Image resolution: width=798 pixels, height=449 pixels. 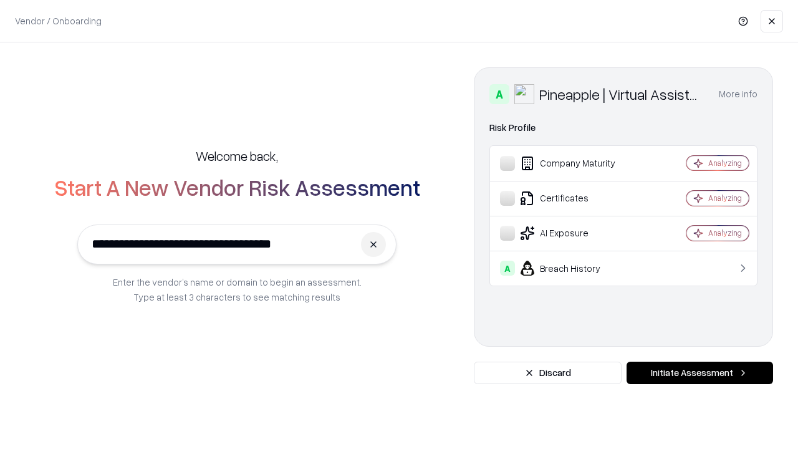 I want to click on div: Breach History, so click(x=574, y=268).